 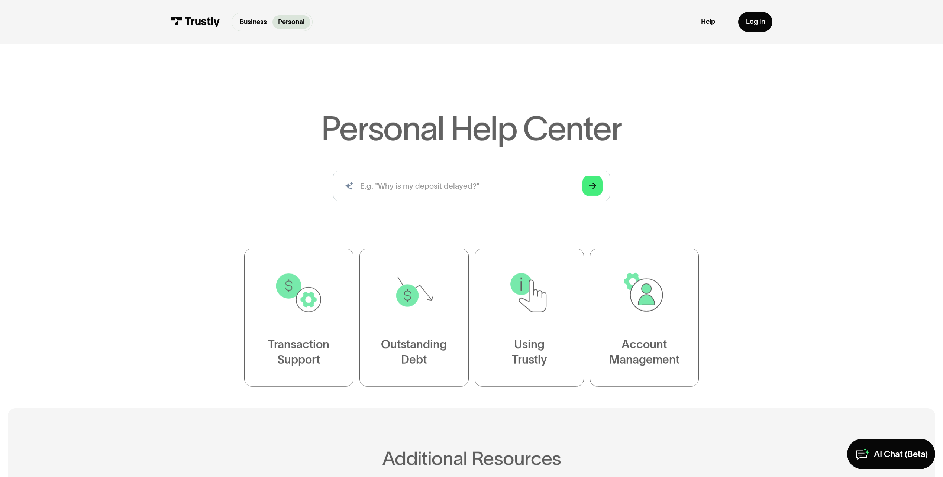 I want to click on input: search, so click(x=472, y=186).